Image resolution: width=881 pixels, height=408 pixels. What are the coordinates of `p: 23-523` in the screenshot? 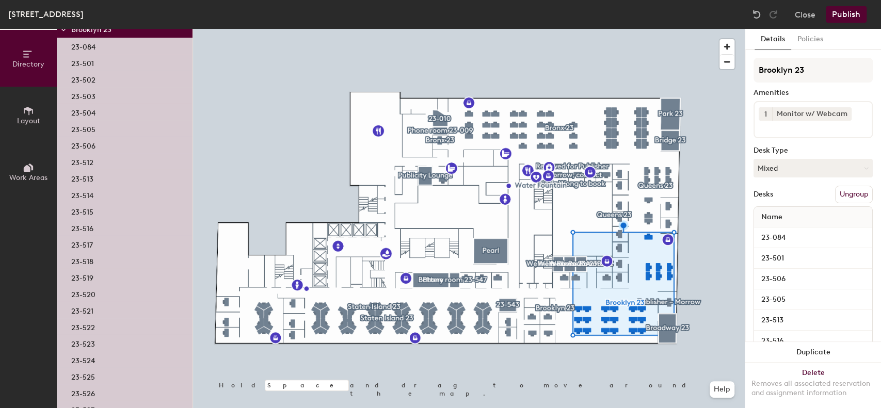 It's located at (83, 343).